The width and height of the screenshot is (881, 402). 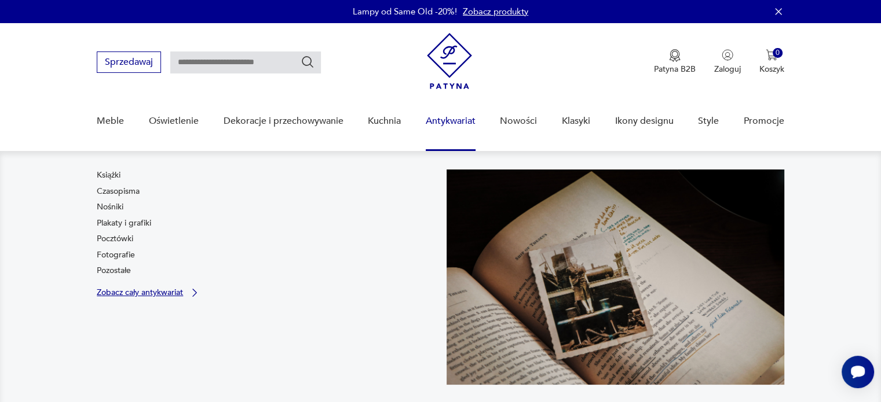 I want to click on a: Promocje, so click(x=764, y=121).